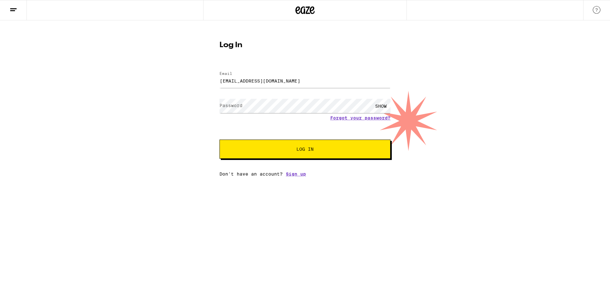  What do you see at coordinates (305, 81) in the screenshot?
I see `input: Email` at bounding box center [305, 81].